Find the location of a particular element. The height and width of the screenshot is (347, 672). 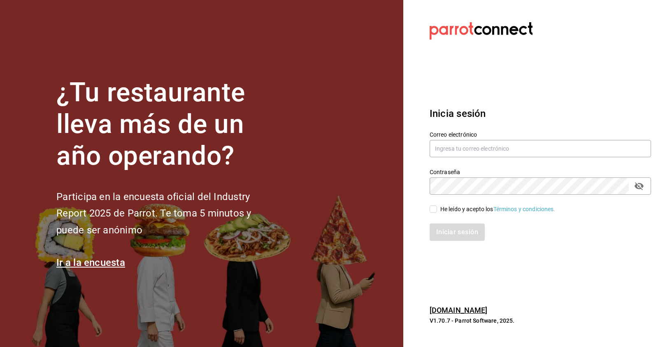

div: He leído y acepto los is located at coordinates (498, 209).